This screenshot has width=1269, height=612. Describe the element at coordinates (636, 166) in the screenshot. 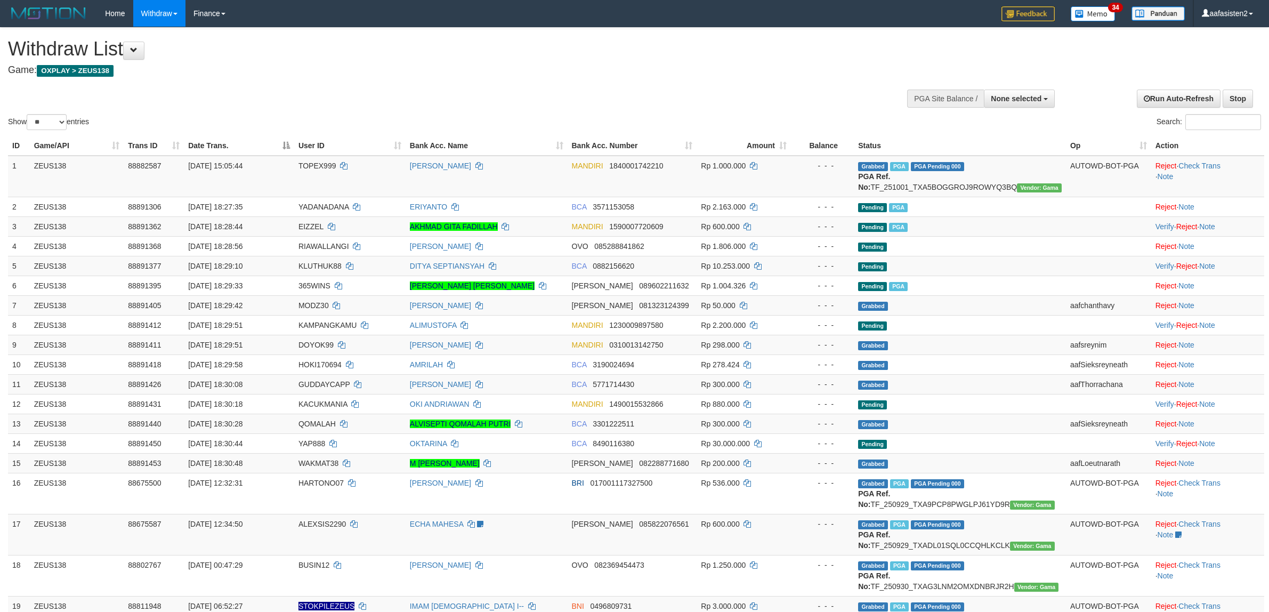

I see `span: Copy 1840001742210 to clipboard` at that location.